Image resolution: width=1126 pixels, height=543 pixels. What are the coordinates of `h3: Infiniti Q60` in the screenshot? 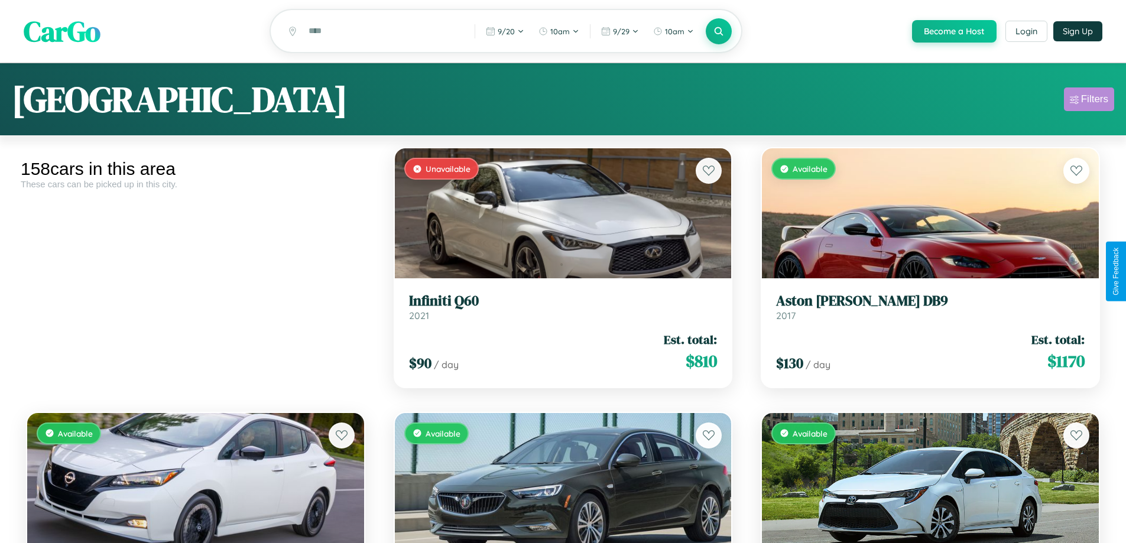 It's located at (563, 301).